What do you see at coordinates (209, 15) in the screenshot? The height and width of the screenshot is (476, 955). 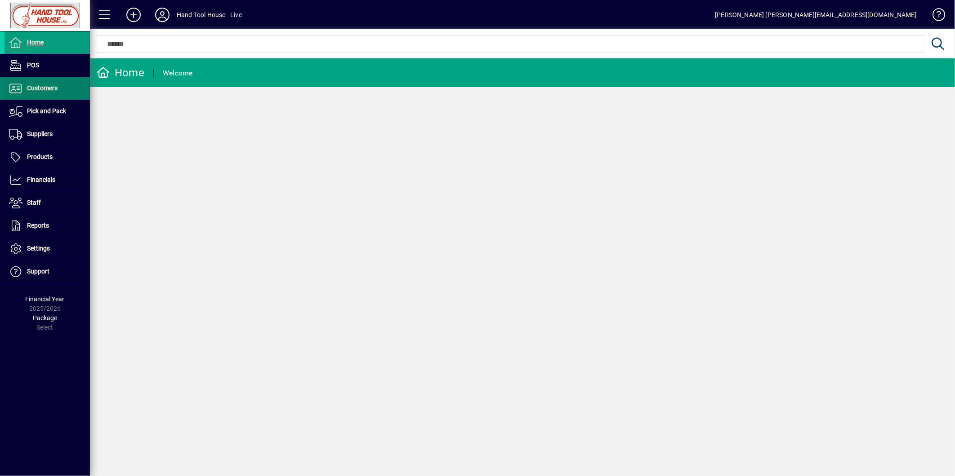 I see `div: Hand Tool House - Live` at bounding box center [209, 15].